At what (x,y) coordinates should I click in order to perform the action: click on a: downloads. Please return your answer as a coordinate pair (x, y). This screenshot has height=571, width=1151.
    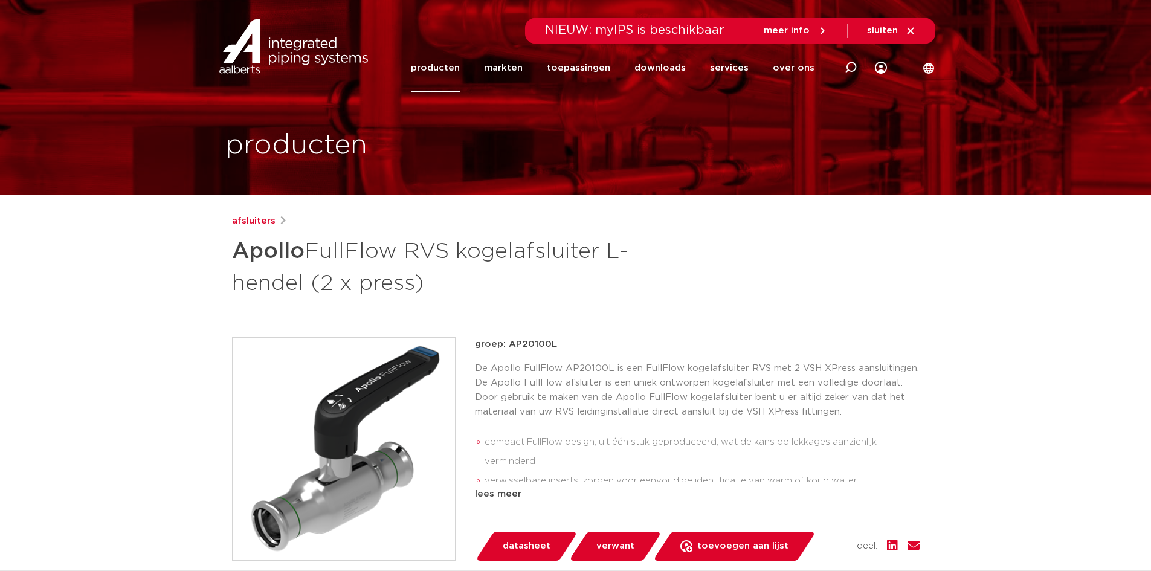
    Looking at the image, I should click on (660, 68).